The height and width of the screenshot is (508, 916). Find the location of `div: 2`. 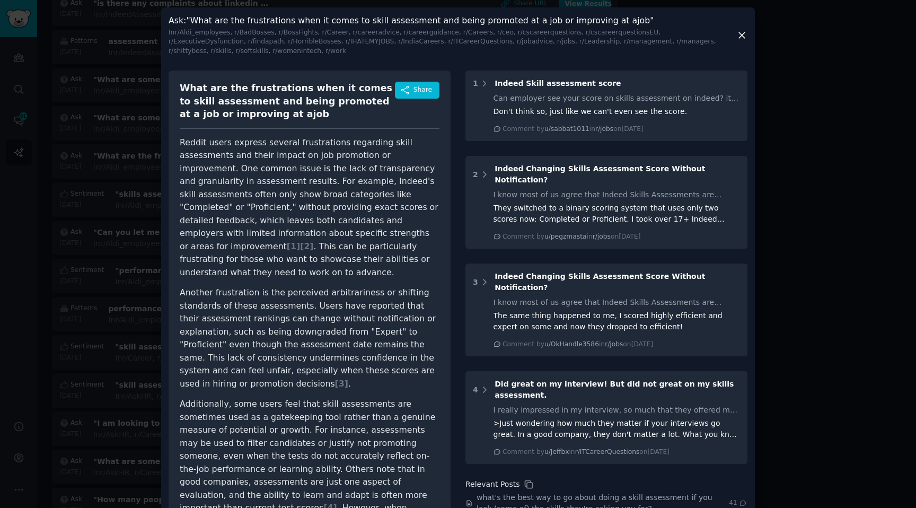

div: 2 is located at coordinates (475, 174).